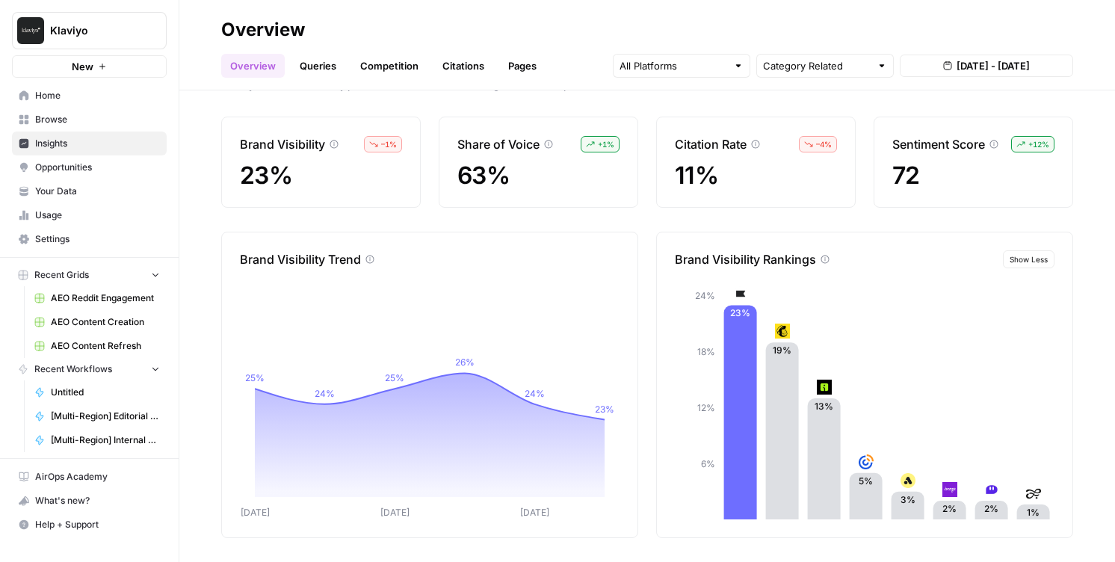  What do you see at coordinates (389, 144) in the screenshot?
I see `span: – 1 %` at bounding box center [389, 144].